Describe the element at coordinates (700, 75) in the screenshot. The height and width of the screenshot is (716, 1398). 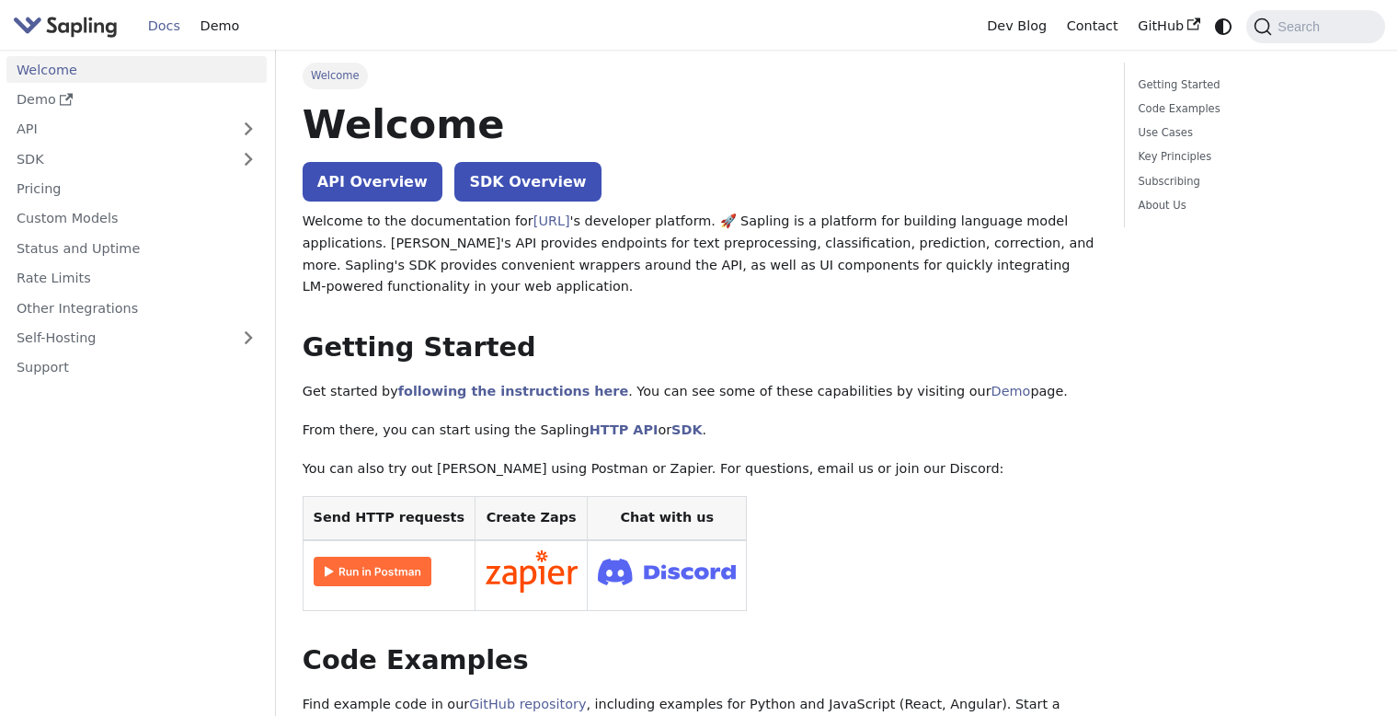
I see `nav: Breadcrumbs` at that location.